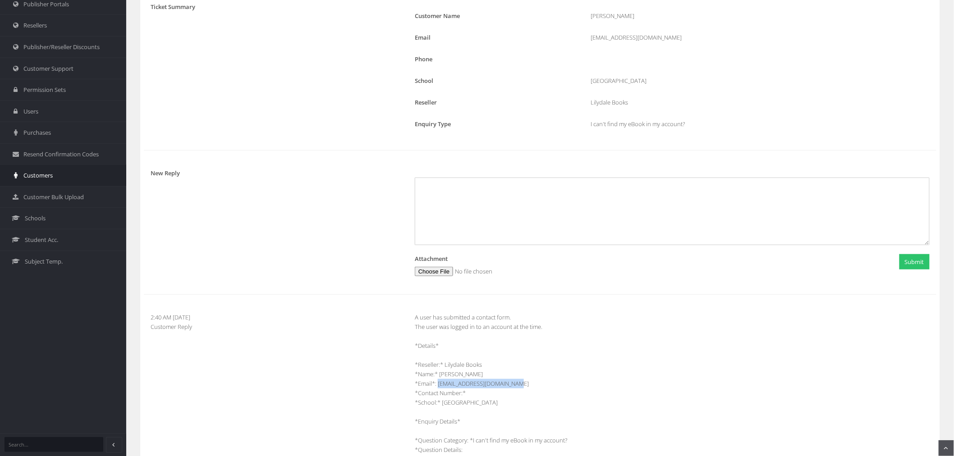  What do you see at coordinates (426, 102) in the screenshot?
I see `label: Reseller` at bounding box center [426, 102].